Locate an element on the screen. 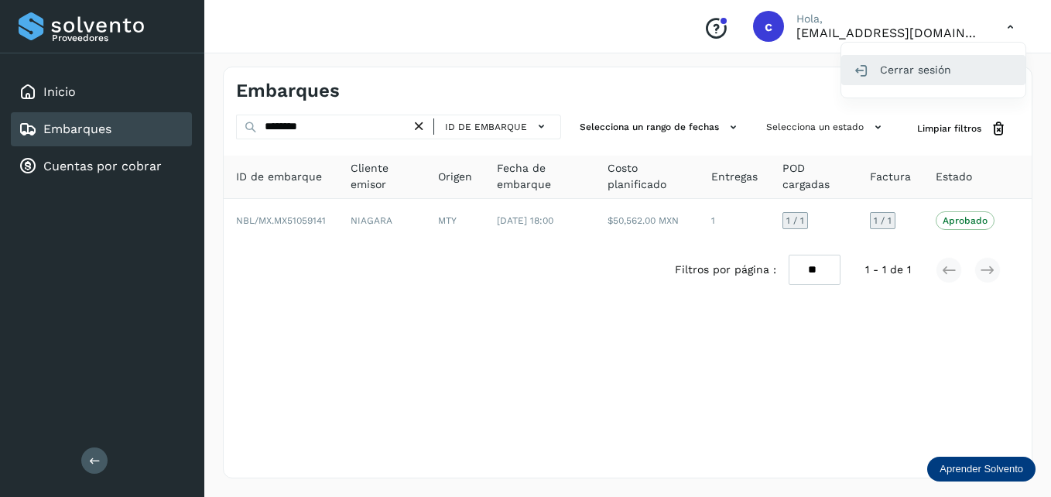 This screenshot has width=1051, height=497. div: Embarques is located at coordinates (101, 129).